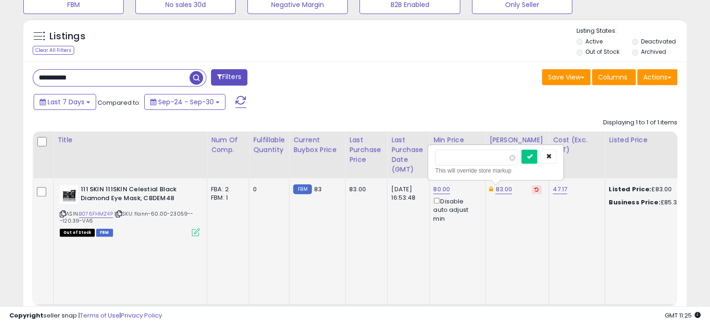 This screenshot has width=710, height=325. Describe the element at coordinates (366, 149) in the screenshot. I see `div: Last Purchase Price` at that location.